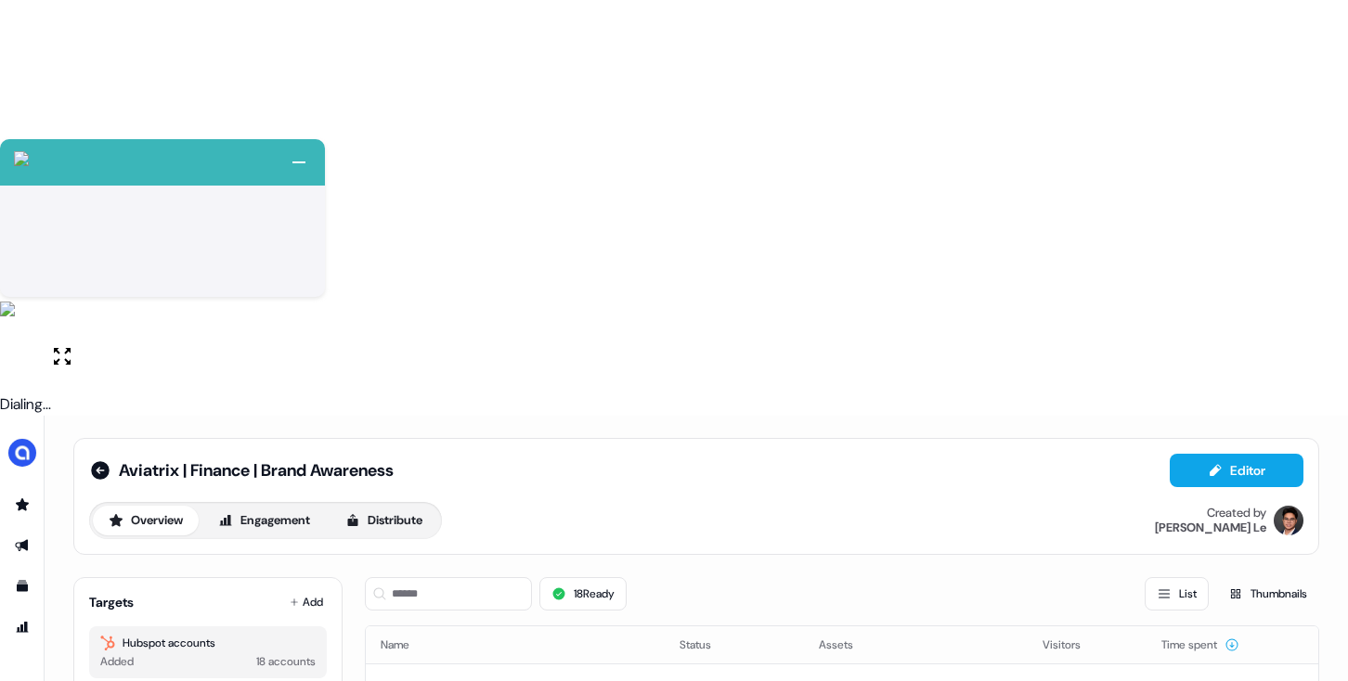 The width and height of the screenshot is (1348, 681). What do you see at coordinates (256, 471) in the screenshot?
I see `span: Aviatrix | Finance | Brand Awareness` at bounding box center [256, 471].